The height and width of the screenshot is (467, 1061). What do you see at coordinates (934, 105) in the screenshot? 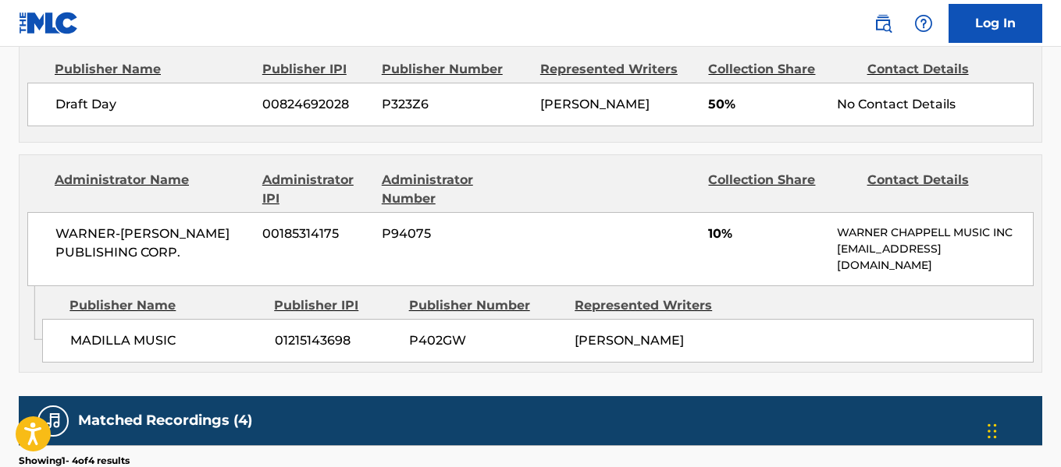
I see `div: No Contact Details` at bounding box center [934, 105].